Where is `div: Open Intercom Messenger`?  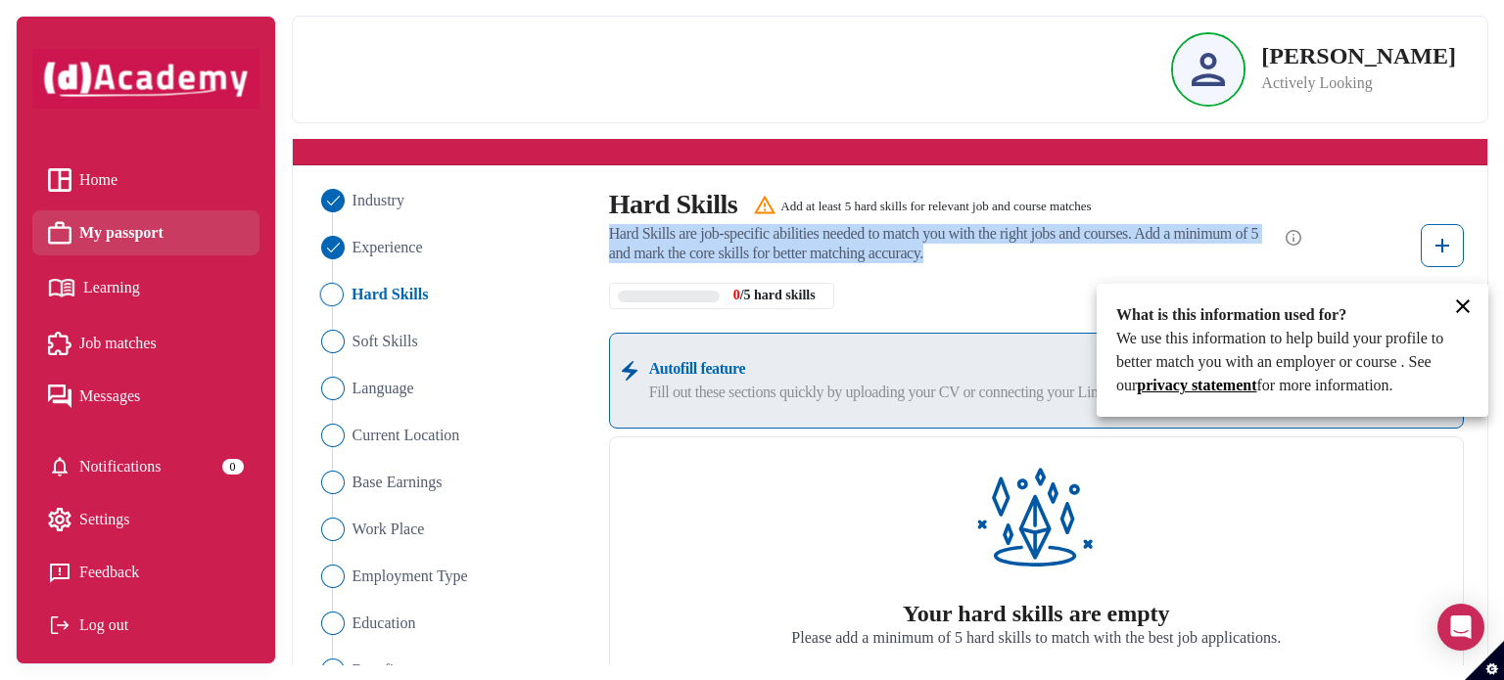
div: Open Intercom Messenger is located at coordinates (1461, 628).